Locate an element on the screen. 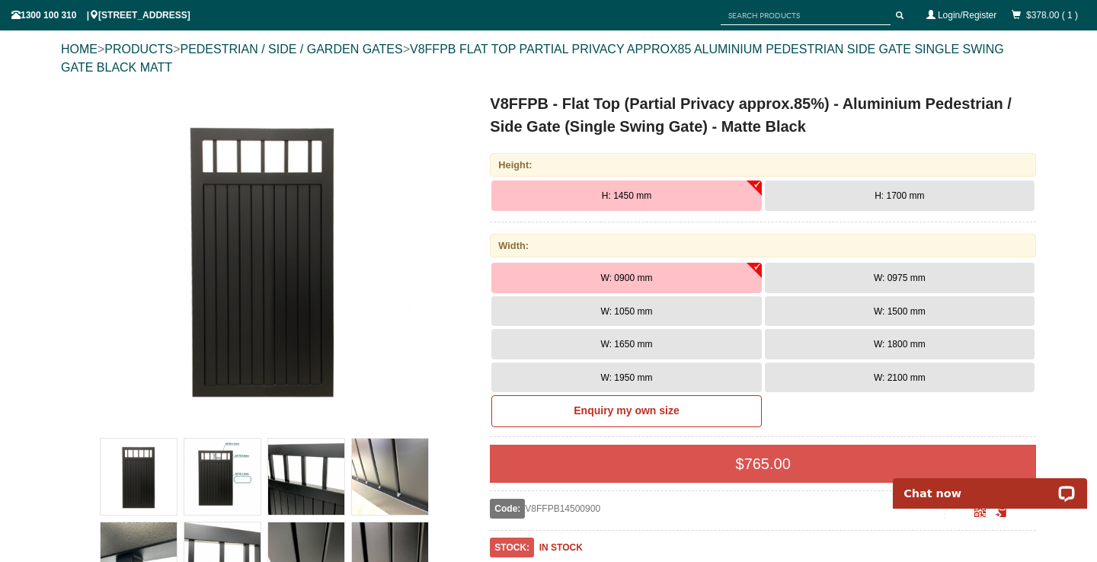 The height and width of the screenshot is (562, 1097). button: W: 0900 mm is located at coordinates (626, 278).